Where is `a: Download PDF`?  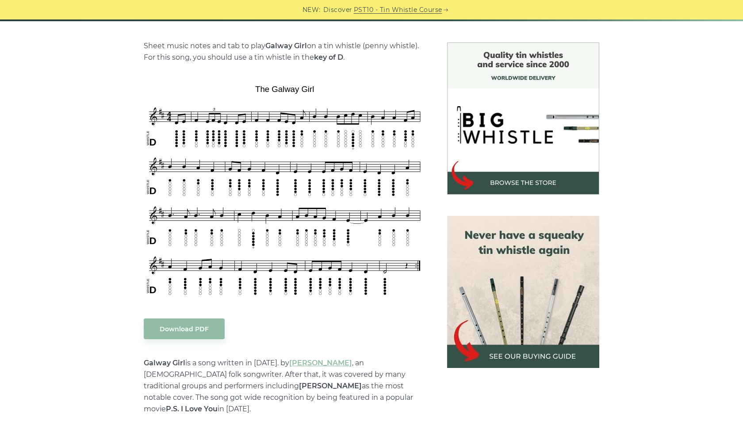
a: Download PDF is located at coordinates (184, 328).